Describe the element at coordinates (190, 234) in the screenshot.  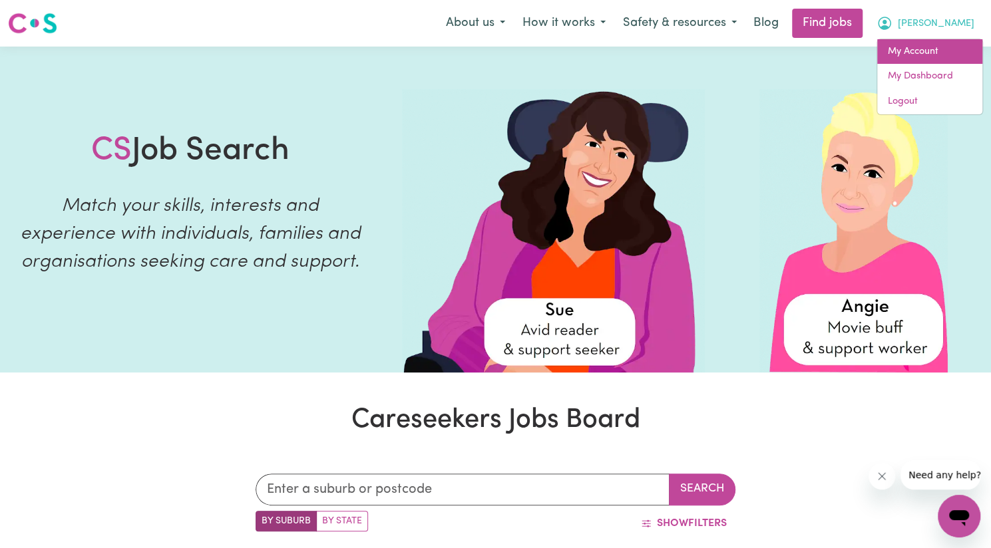
I see `p: Match your skills, interests and experience with individuals, families and organisations seeking ...` at that location.